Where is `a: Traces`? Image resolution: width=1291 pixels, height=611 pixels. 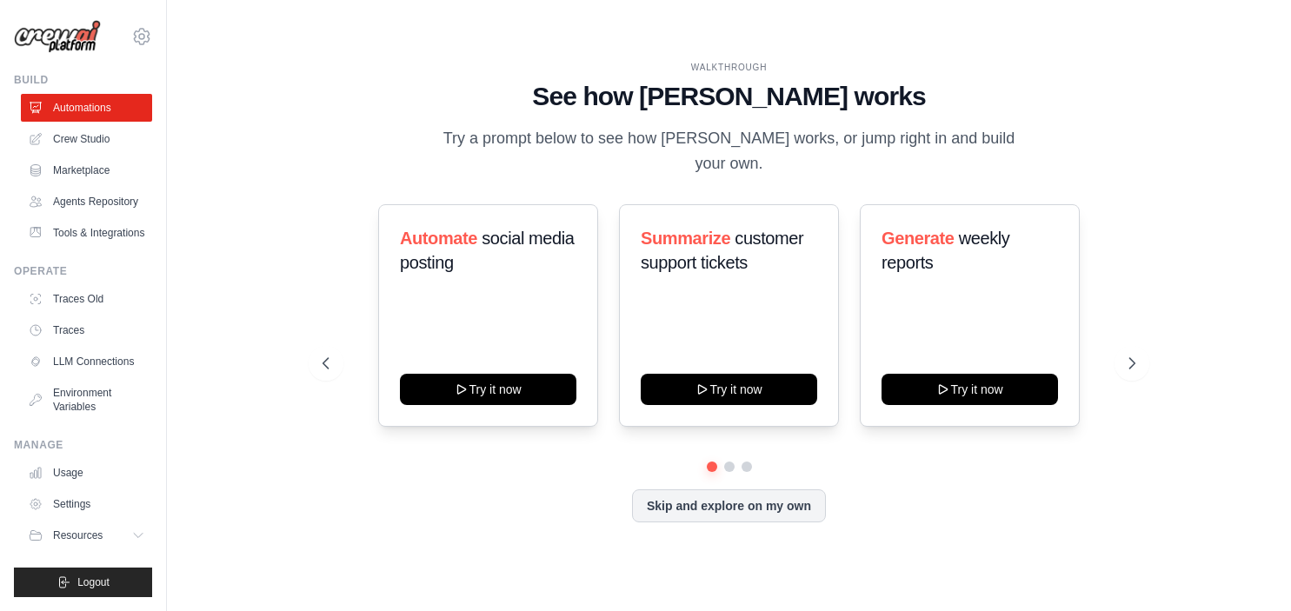
a: Traces is located at coordinates (86, 330).